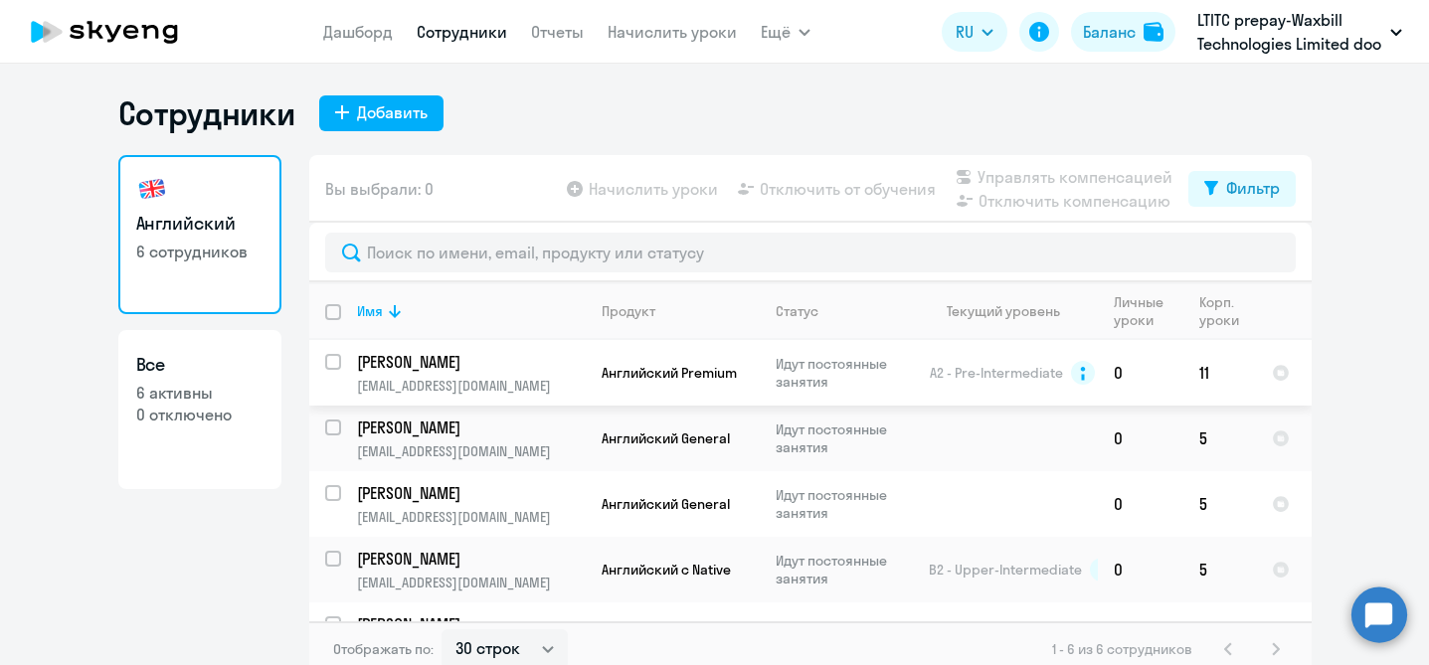  I want to click on span: Отображать по:, so click(383, 649).